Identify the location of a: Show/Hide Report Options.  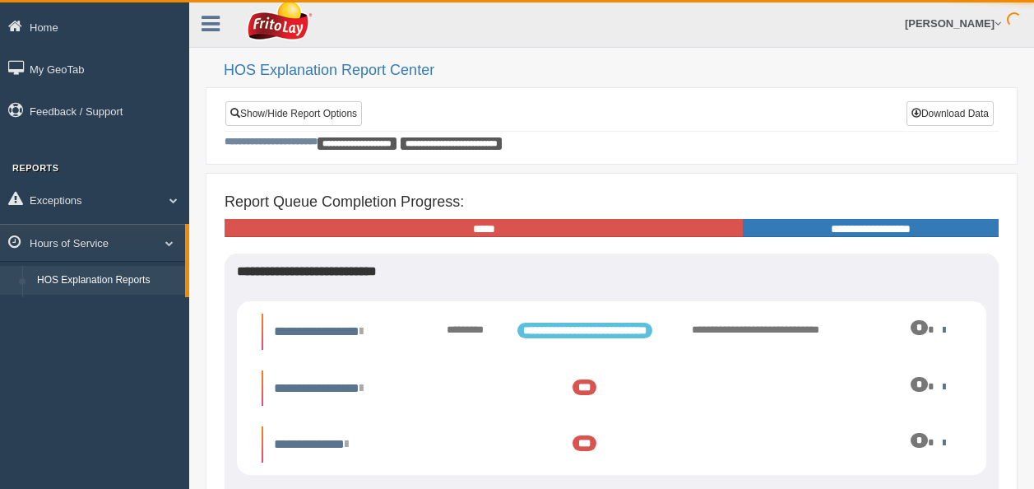
(294, 114).